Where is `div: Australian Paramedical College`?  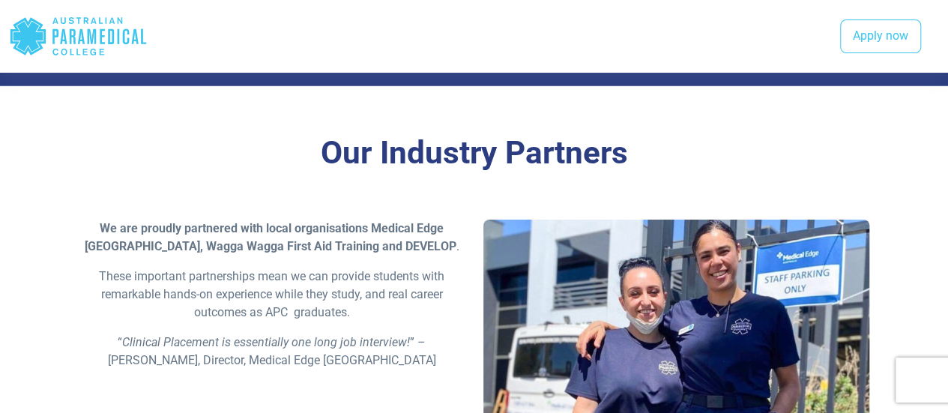
div: Australian Paramedical College is located at coordinates (78, 36).